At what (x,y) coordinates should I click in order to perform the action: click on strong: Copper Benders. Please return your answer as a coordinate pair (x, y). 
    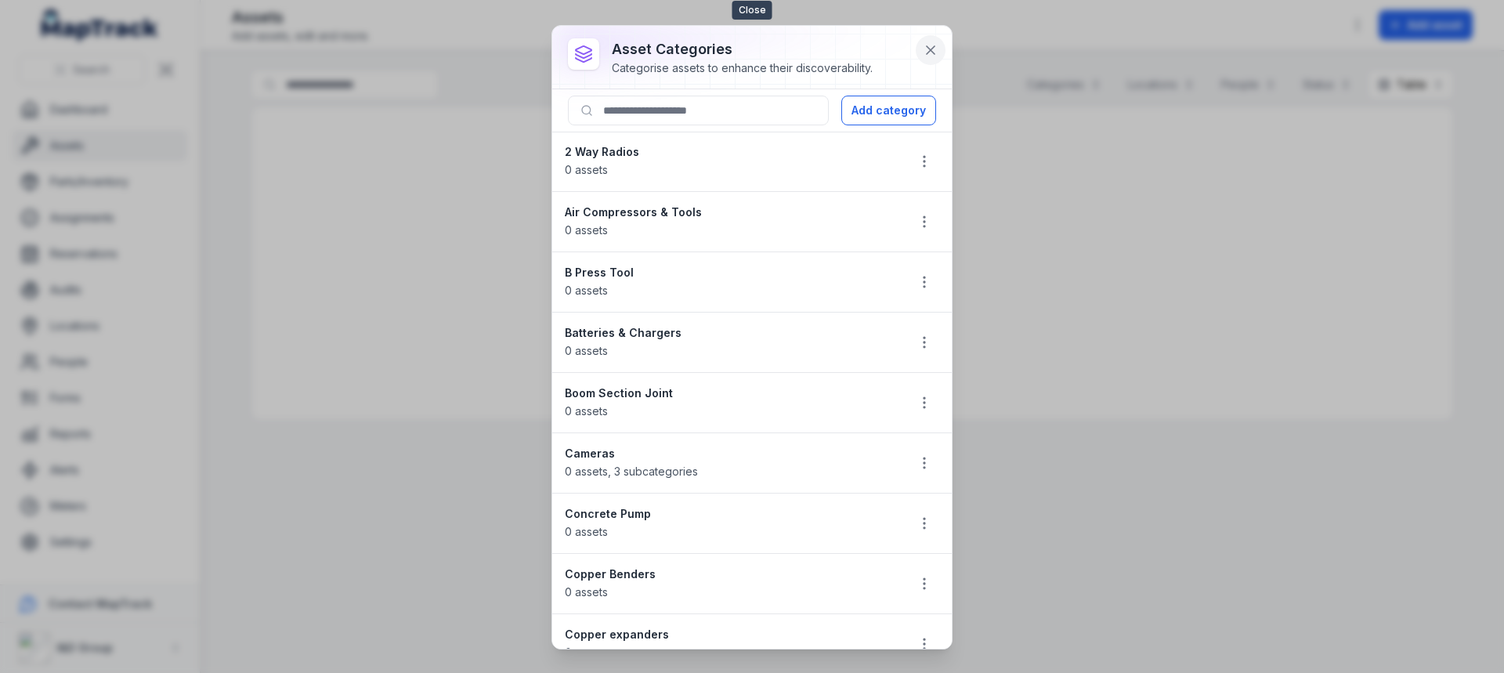
    Looking at the image, I should click on (729, 574).